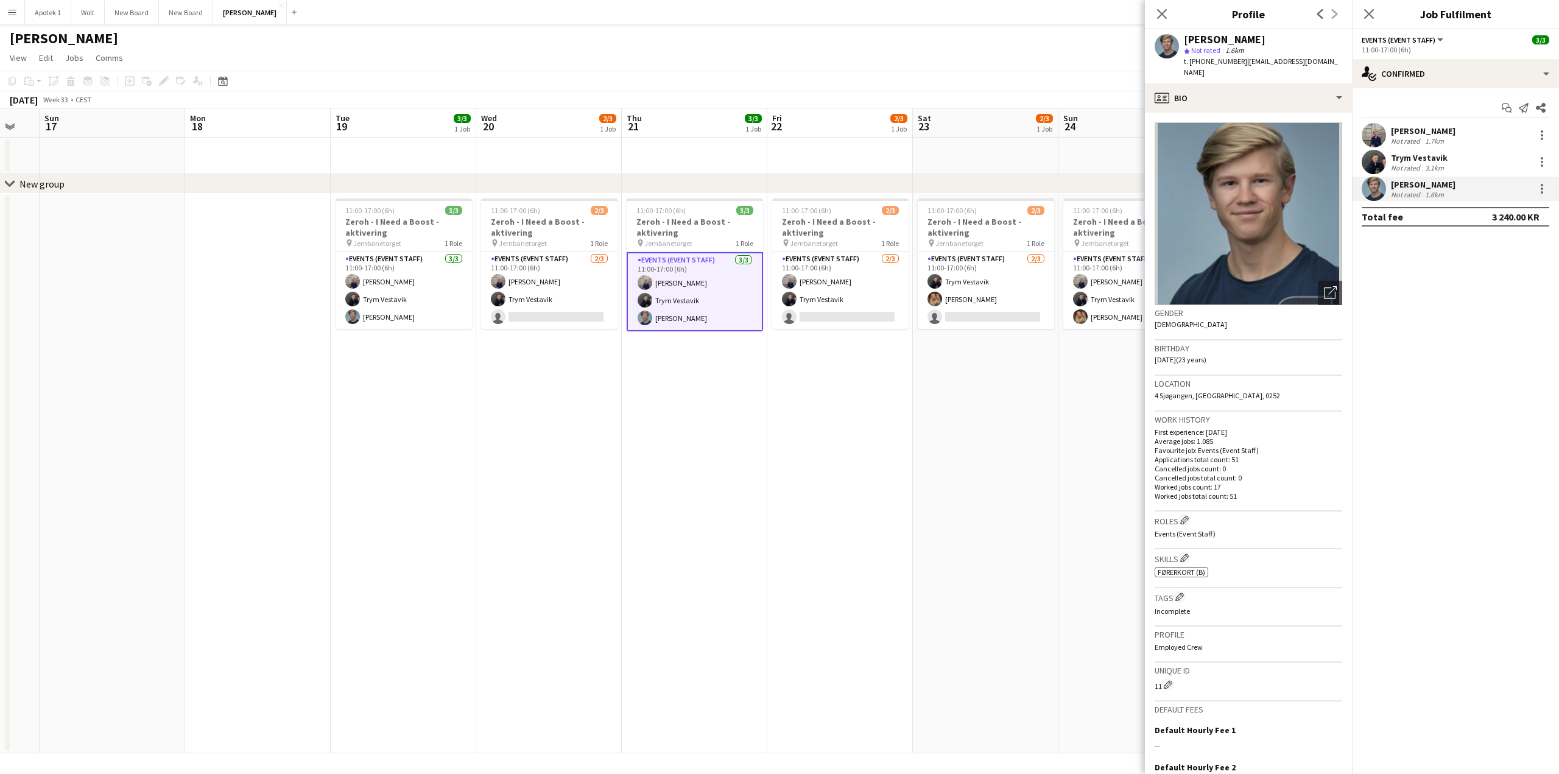 Image resolution: width=1559 pixels, height=774 pixels. Describe the element at coordinates (198, 118) in the screenshot. I see `span: Mon` at that location.